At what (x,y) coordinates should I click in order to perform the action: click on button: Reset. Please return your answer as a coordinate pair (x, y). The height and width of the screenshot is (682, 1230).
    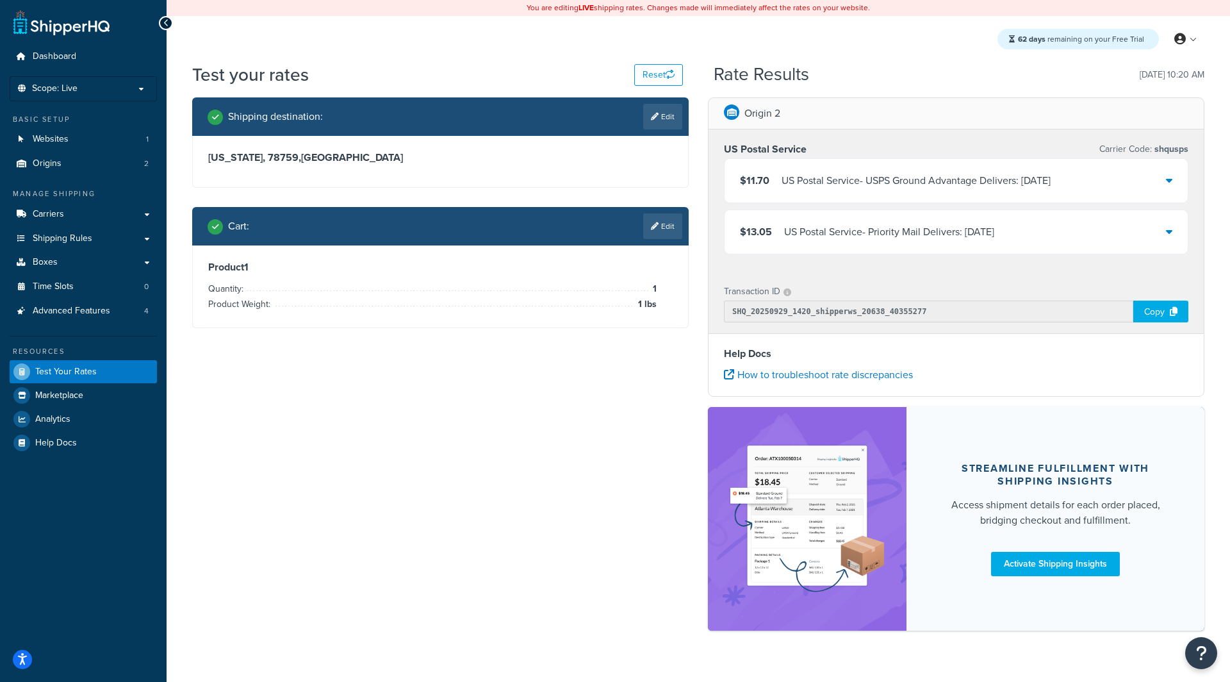
    Looking at the image, I should click on (659, 75).